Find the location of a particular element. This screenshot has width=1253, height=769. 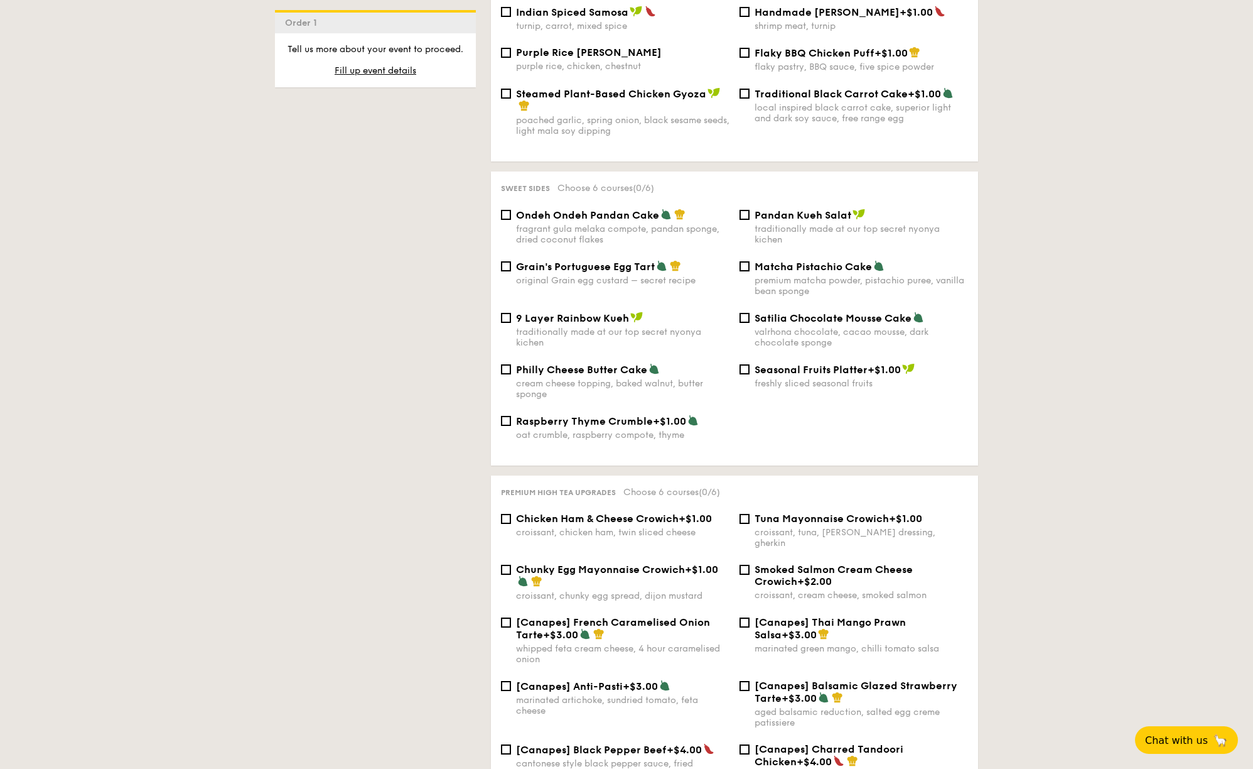

input: Steamed Plant-Based Chicken Gyozapoached garlic, spring onion, black sesame seeds, light mala soy... is located at coordinates (506, 94).